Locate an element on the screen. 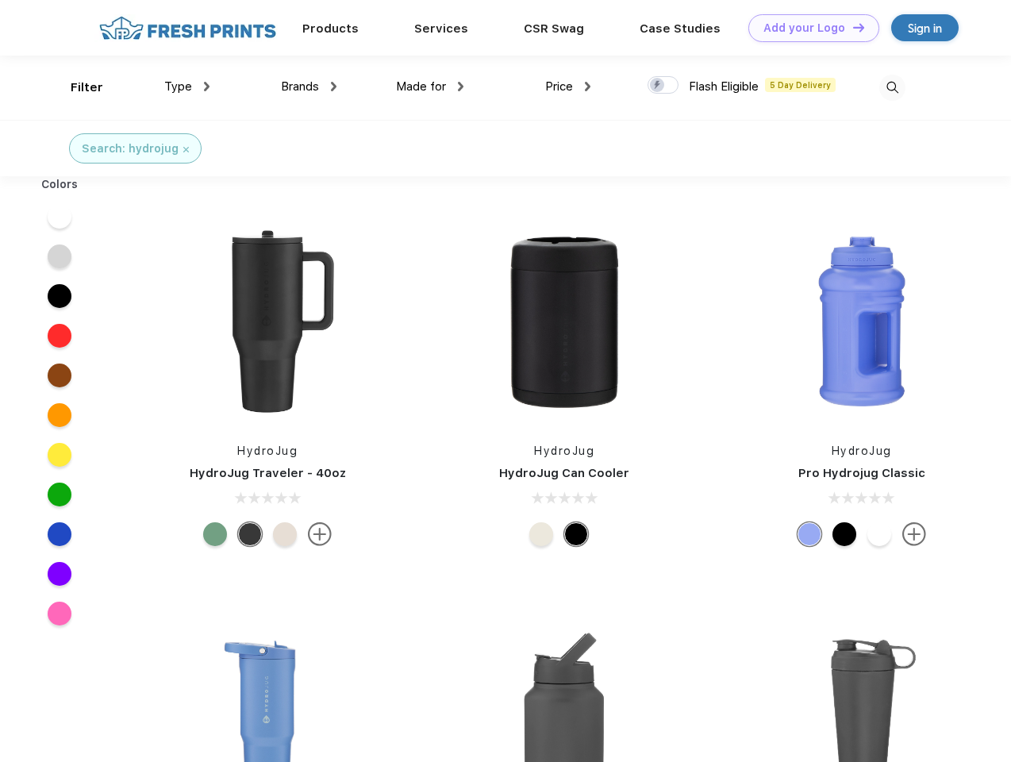  a: Pro Hydrojug Classic is located at coordinates (862, 473).